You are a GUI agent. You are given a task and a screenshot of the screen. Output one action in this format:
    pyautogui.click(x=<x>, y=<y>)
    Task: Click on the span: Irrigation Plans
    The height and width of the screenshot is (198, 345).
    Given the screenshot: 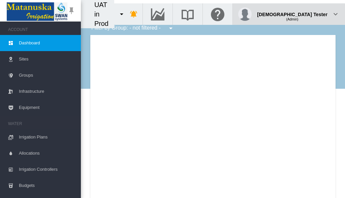 What is the action you would take?
    pyautogui.click(x=47, y=137)
    